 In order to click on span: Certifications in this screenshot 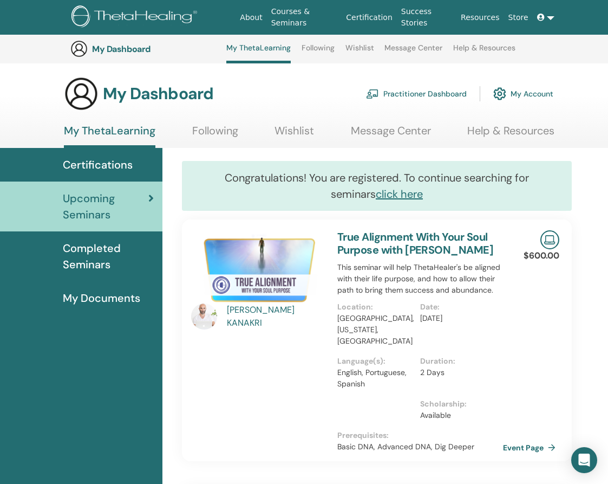, I will do `click(98, 165)`.